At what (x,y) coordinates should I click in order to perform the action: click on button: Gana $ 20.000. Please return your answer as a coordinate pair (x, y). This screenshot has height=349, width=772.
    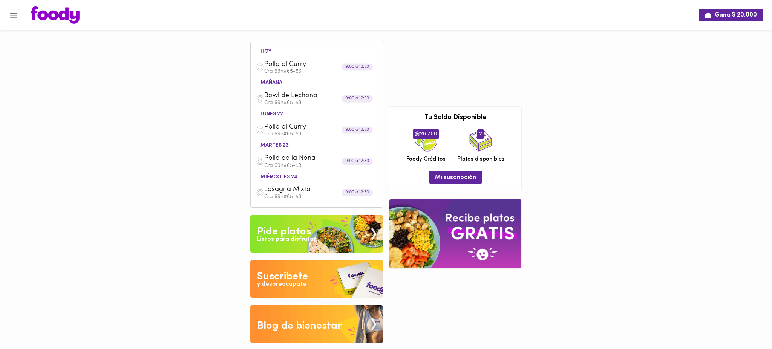
    Looking at the image, I should click on (730, 15).